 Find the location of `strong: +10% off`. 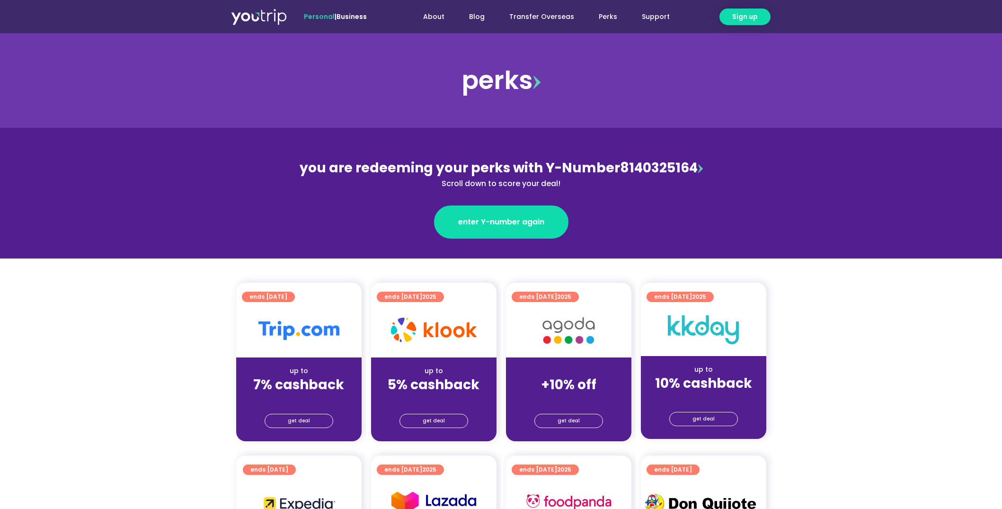

strong: +10% off is located at coordinates (569, 384).